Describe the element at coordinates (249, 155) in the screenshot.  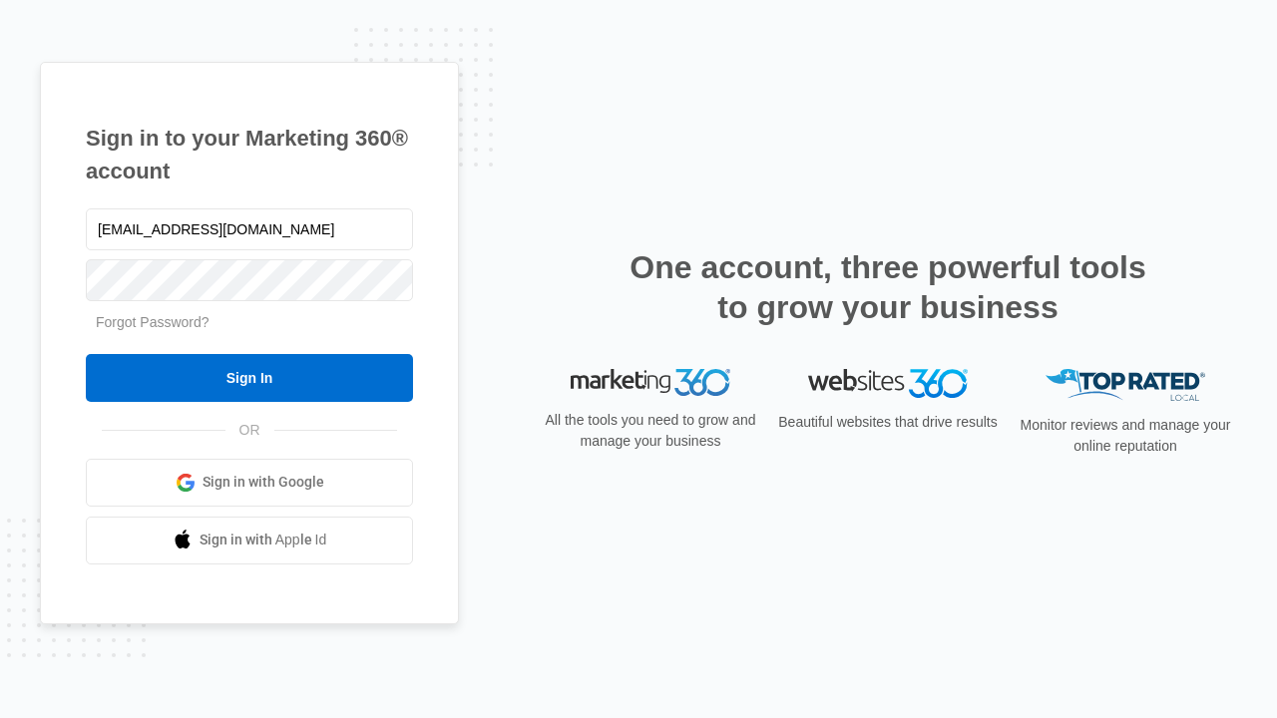
I see `h1: Sign in to your Marketing 360® account` at that location.